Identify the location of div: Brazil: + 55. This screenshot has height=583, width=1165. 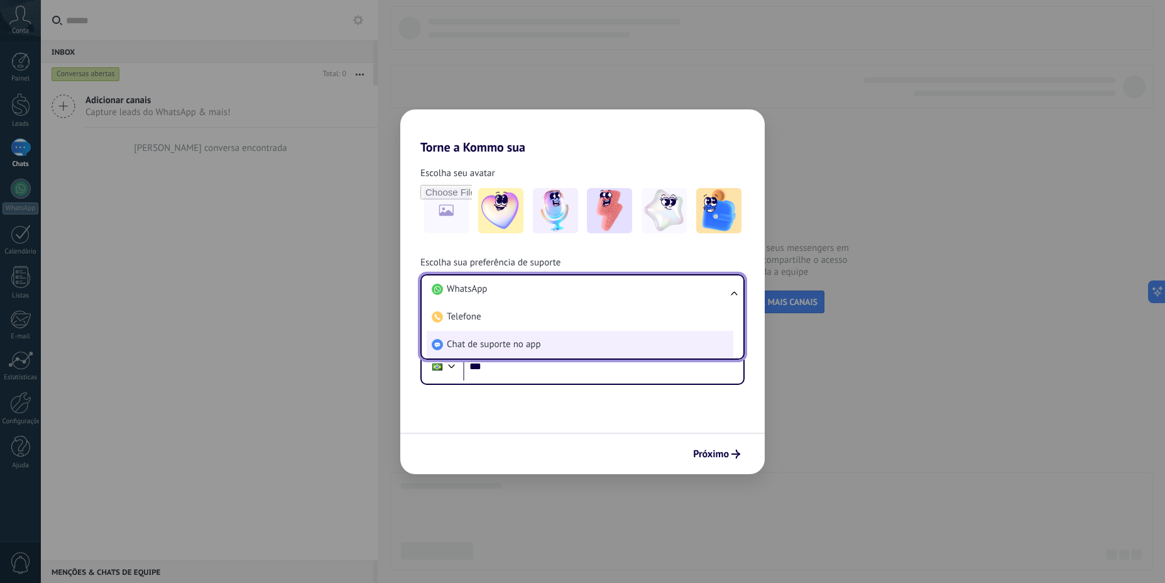
(437, 366).